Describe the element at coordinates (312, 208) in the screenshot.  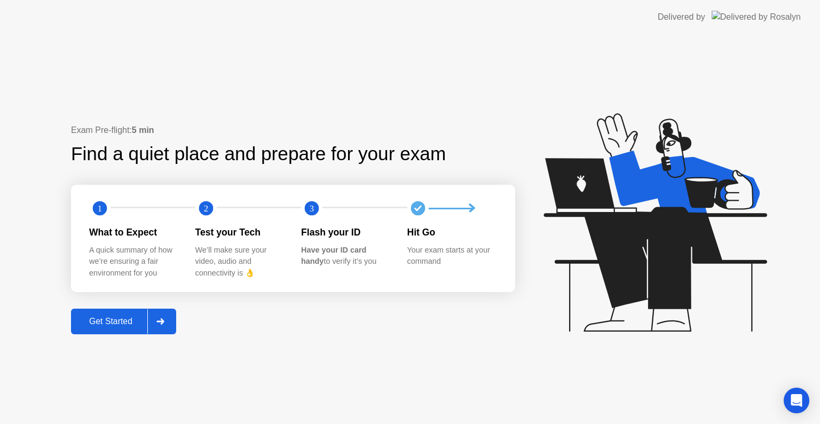
I see `text: 3` at that location.